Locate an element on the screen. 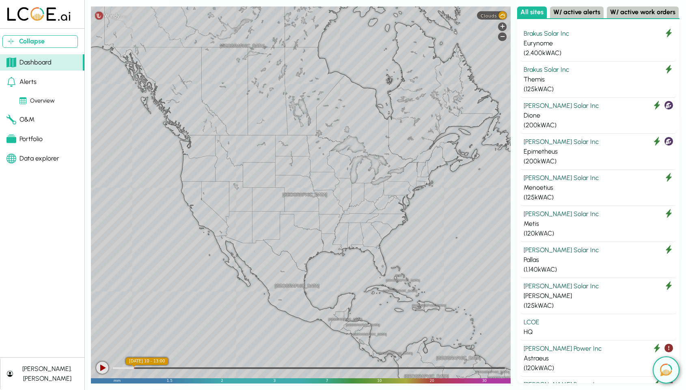 Image resolution: width=686 pixels, height=390 pixels. div: ( 2,400 kWAC) is located at coordinates (598, 53).